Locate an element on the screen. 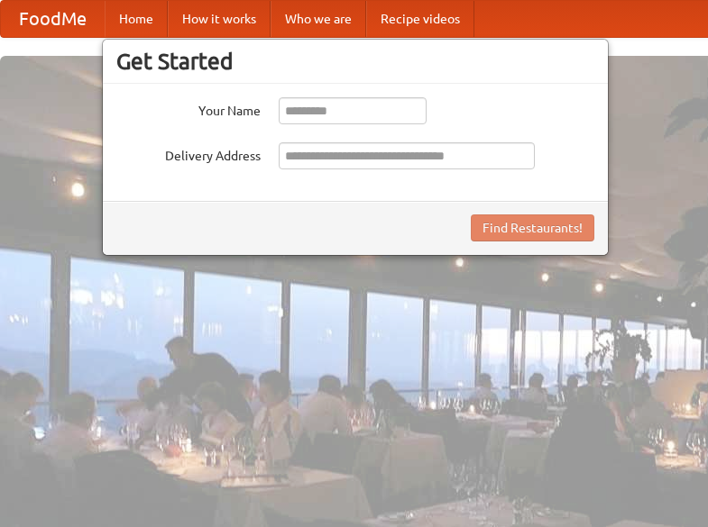 The height and width of the screenshot is (527, 708). a: Recipe videos is located at coordinates (420, 19).